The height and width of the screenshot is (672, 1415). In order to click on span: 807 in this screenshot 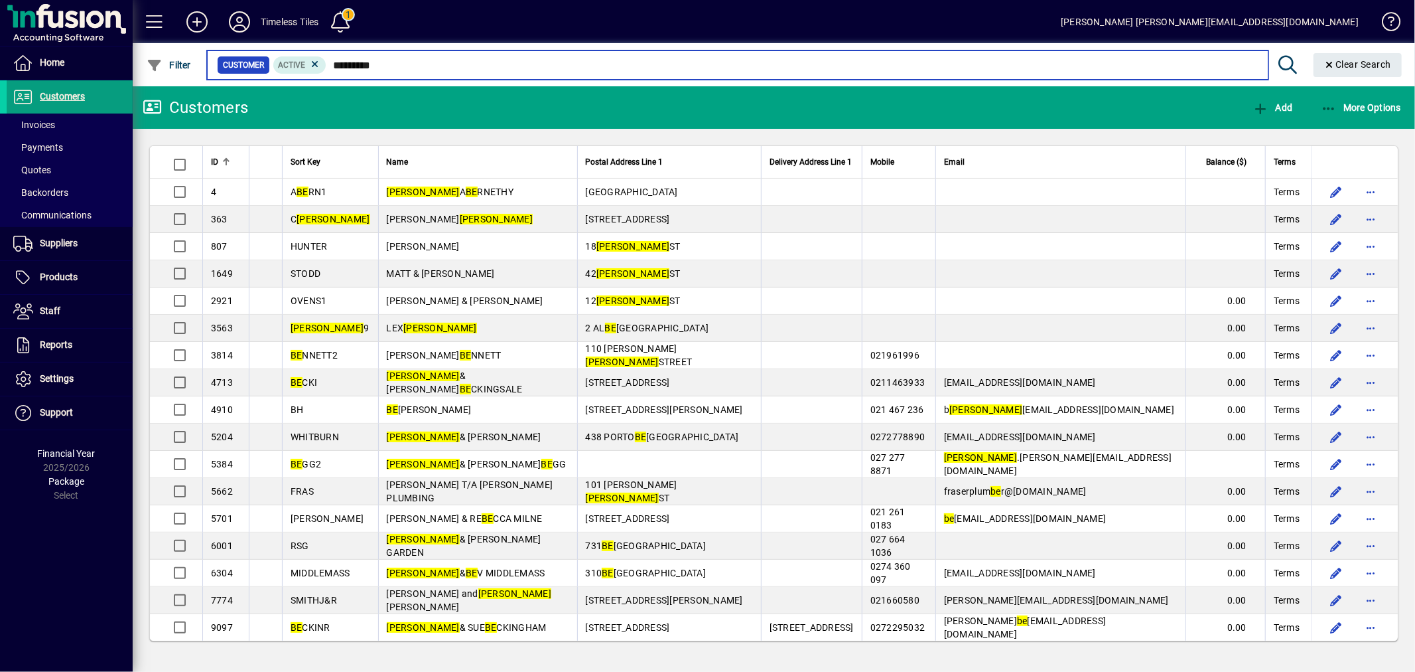, I will do `click(219, 246)`.